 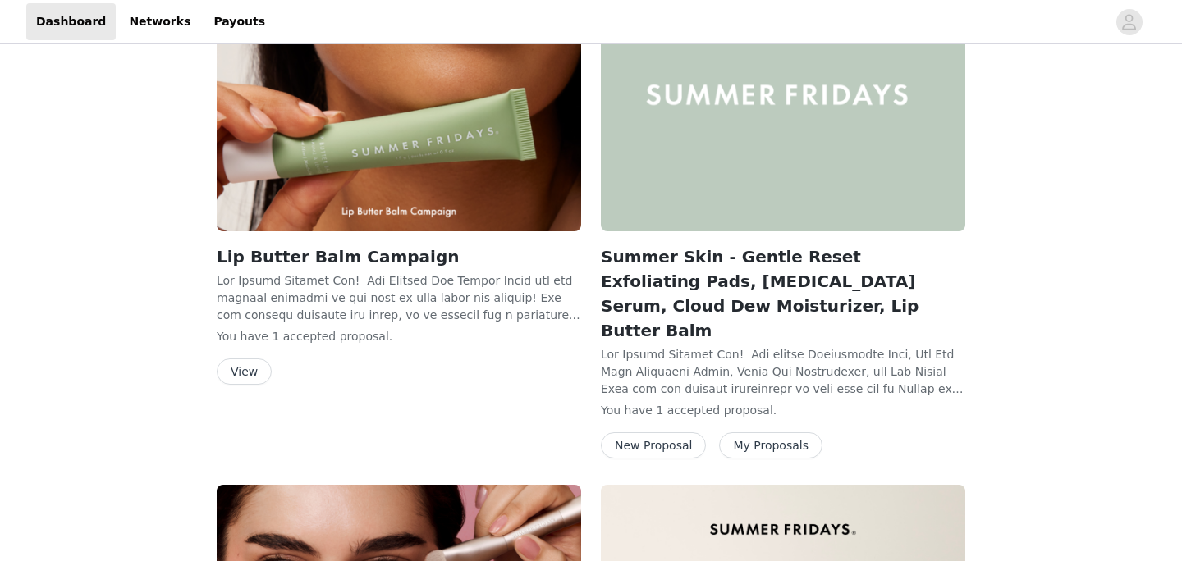 I want to click on button: My Proposals, so click(x=771, y=446).